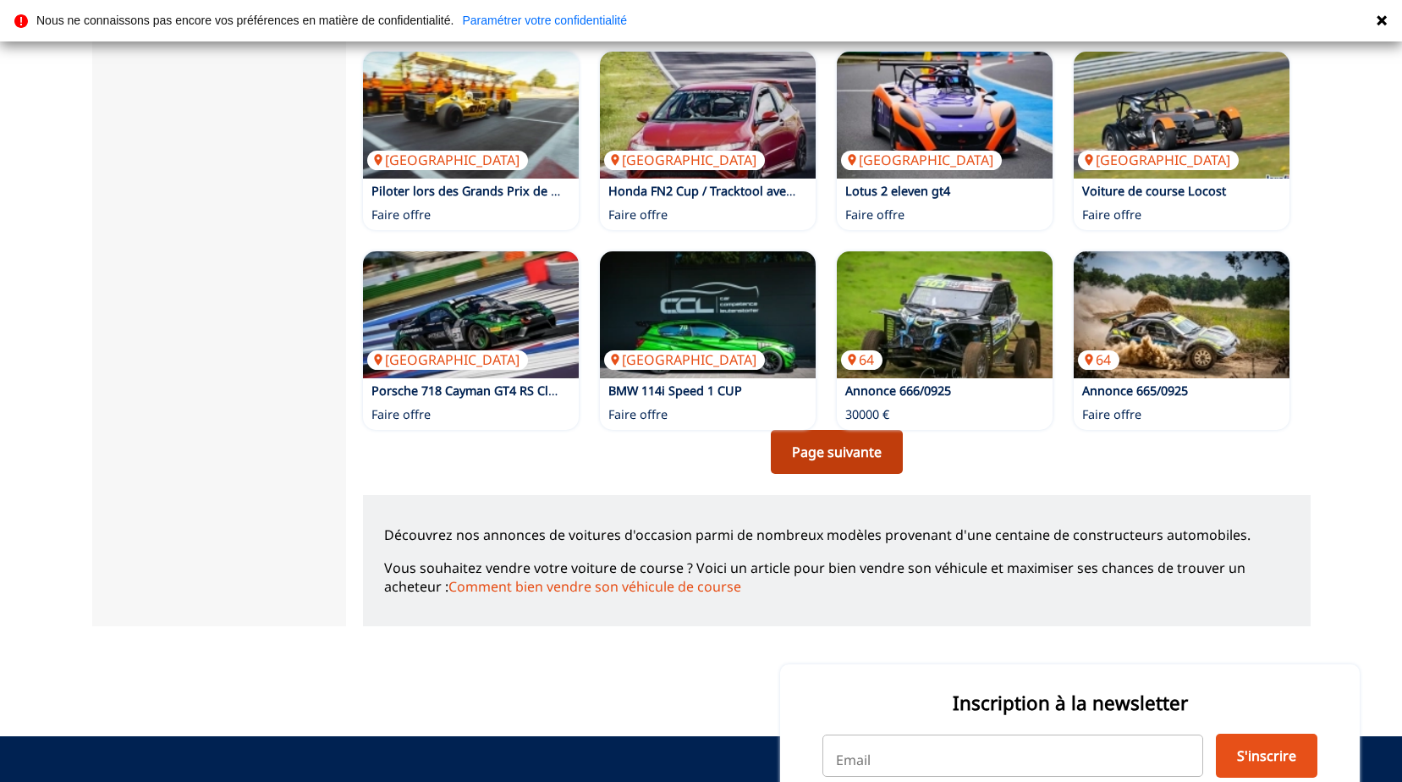 This screenshot has width=1402, height=782. I want to click on p: Inscription à la newsletter, so click(1070, 703).